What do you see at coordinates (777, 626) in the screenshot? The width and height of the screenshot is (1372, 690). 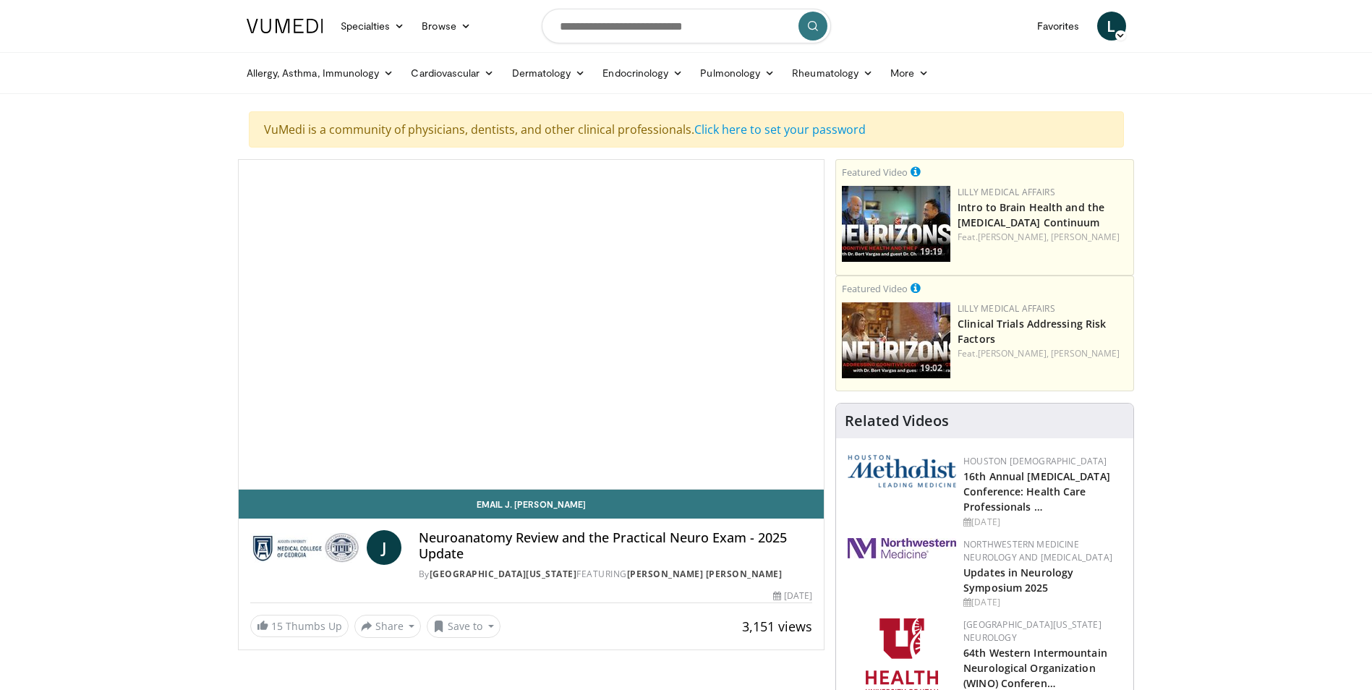 I see `span: 3,151 views` at bounding box center [777, 626].